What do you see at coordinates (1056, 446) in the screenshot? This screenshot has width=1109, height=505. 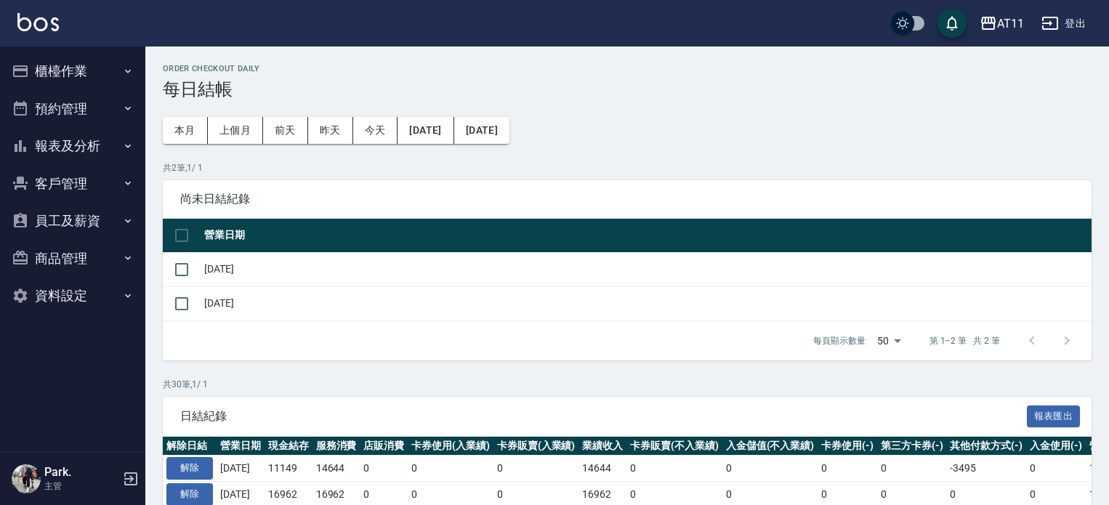 I see `th: 入金使用(-)` at bounding box center [1056, 446].